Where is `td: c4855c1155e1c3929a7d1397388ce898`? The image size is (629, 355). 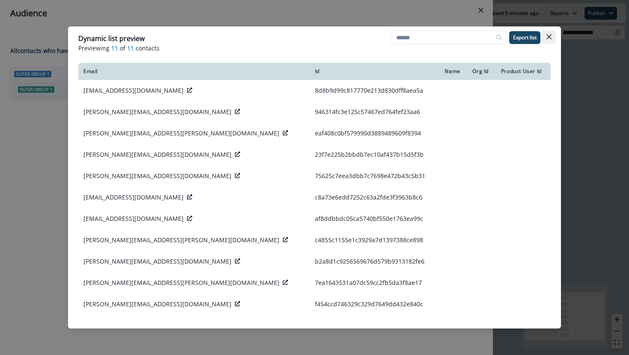
td: c4855c1155e1c3929a7d1397388ce898 is located at coordinates (375, 240).